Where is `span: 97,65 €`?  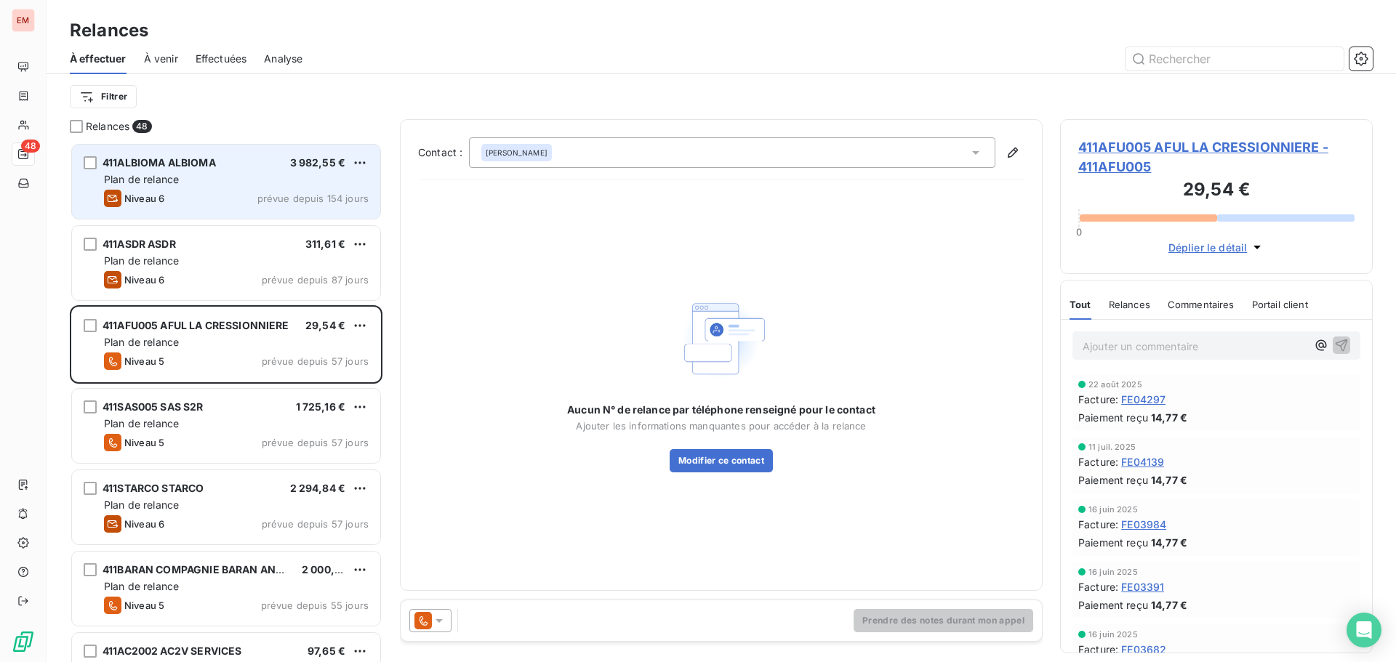 span: 97,65 € is located at coordinates (327, 651).